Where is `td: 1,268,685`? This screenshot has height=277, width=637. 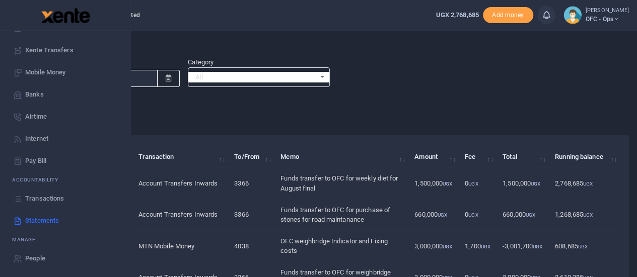 td: 1,268,685 is located at coordinates (584, 215).